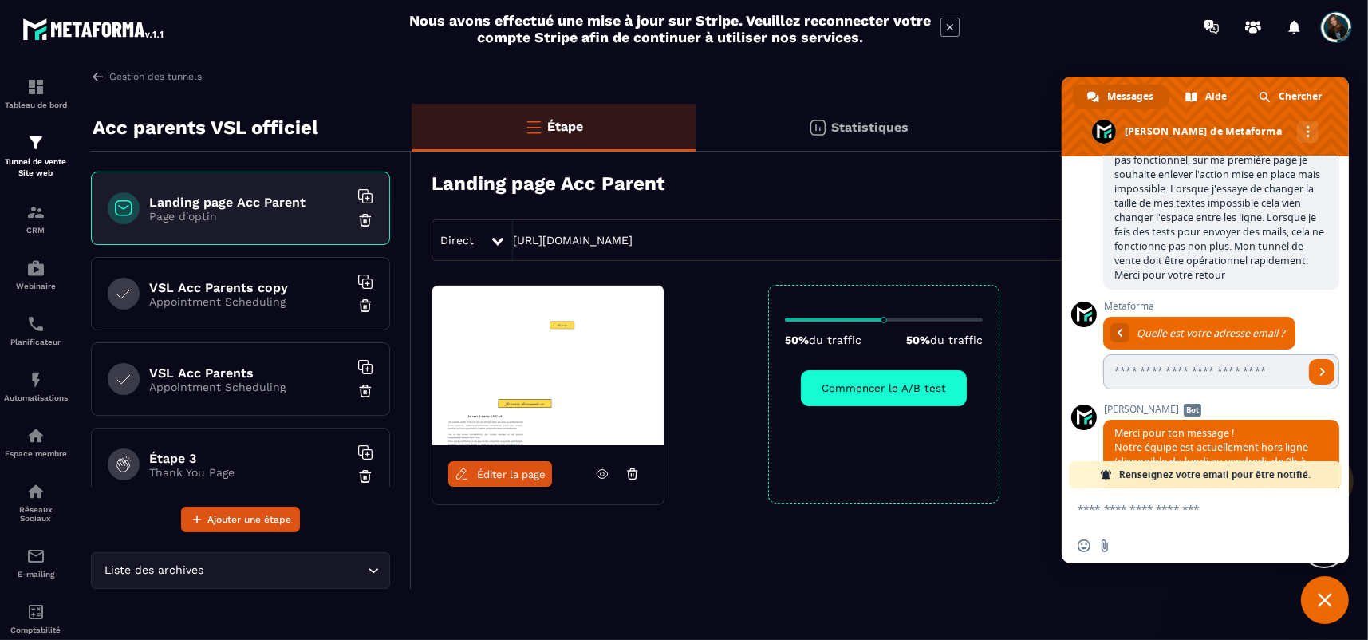 The image size is (1368, 640). Describe the element at coordinates (249, 458) in the screenshot. I see `h6: Étape 3` at that location.